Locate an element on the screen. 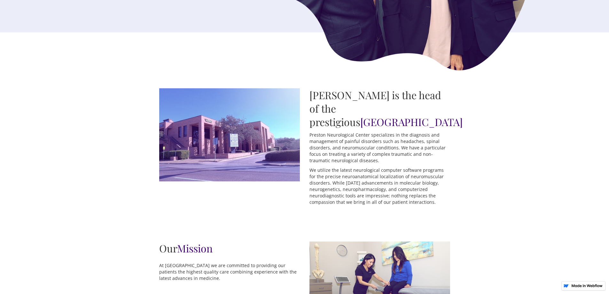 This screenshot has height=294, width=609. img: Made in Webflow is located at coordinates (587, 285).